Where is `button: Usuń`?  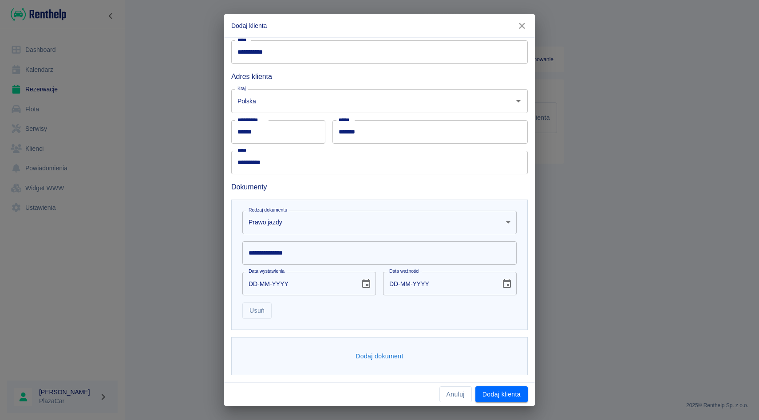 button: Usuń is located at coordinates (257, 311).